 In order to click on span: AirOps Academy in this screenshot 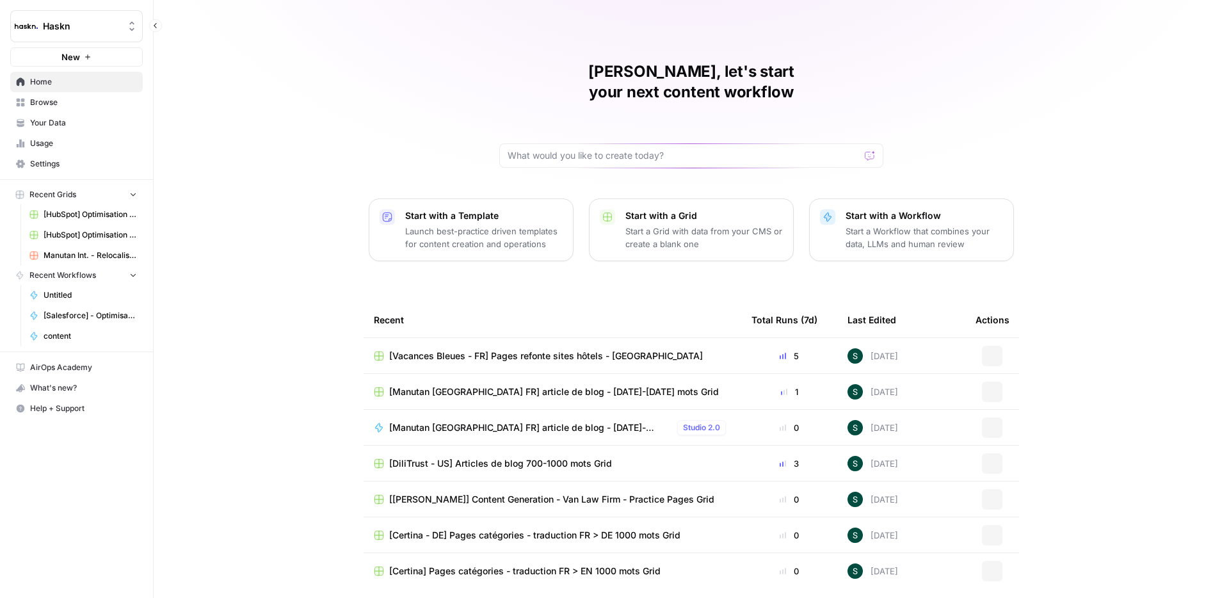, I will do `click(83, 367)`.